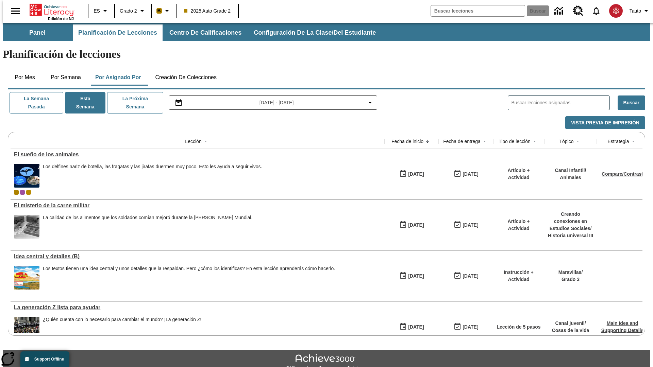  What do you see at coordinates (101, 11) in the screenshot?
I see `button: Lenguaje: ES, Selecciona un idioma` at bounding box center [101, 11].